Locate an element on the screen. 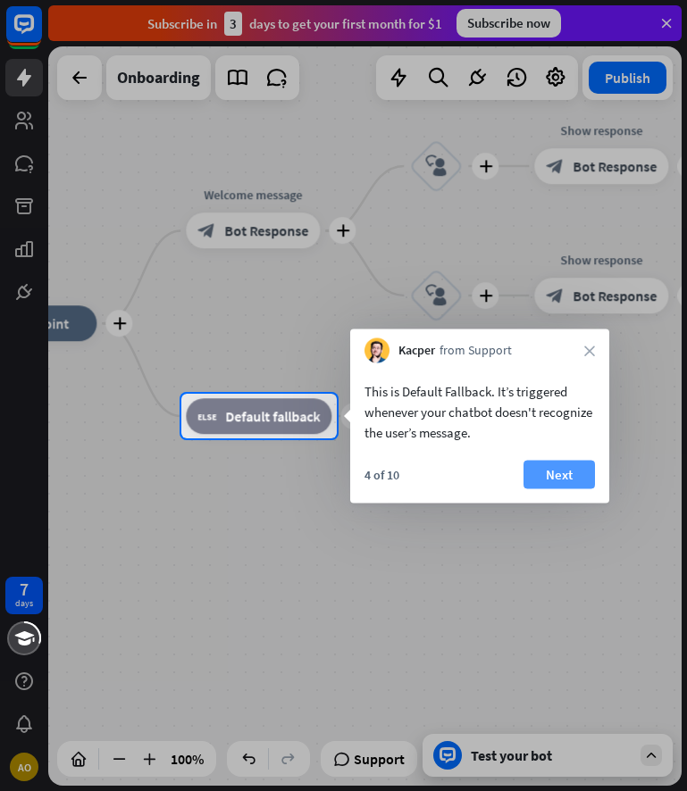  span: Kacper is located at coordinates (416, 351).